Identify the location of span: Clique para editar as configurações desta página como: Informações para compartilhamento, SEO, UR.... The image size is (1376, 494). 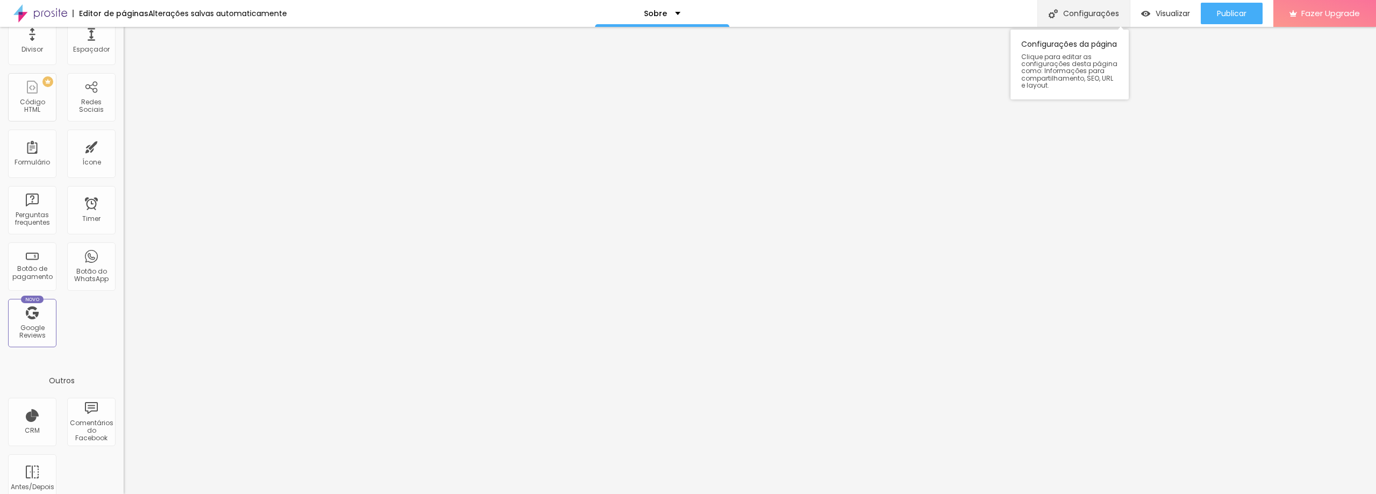
(1069, 71).